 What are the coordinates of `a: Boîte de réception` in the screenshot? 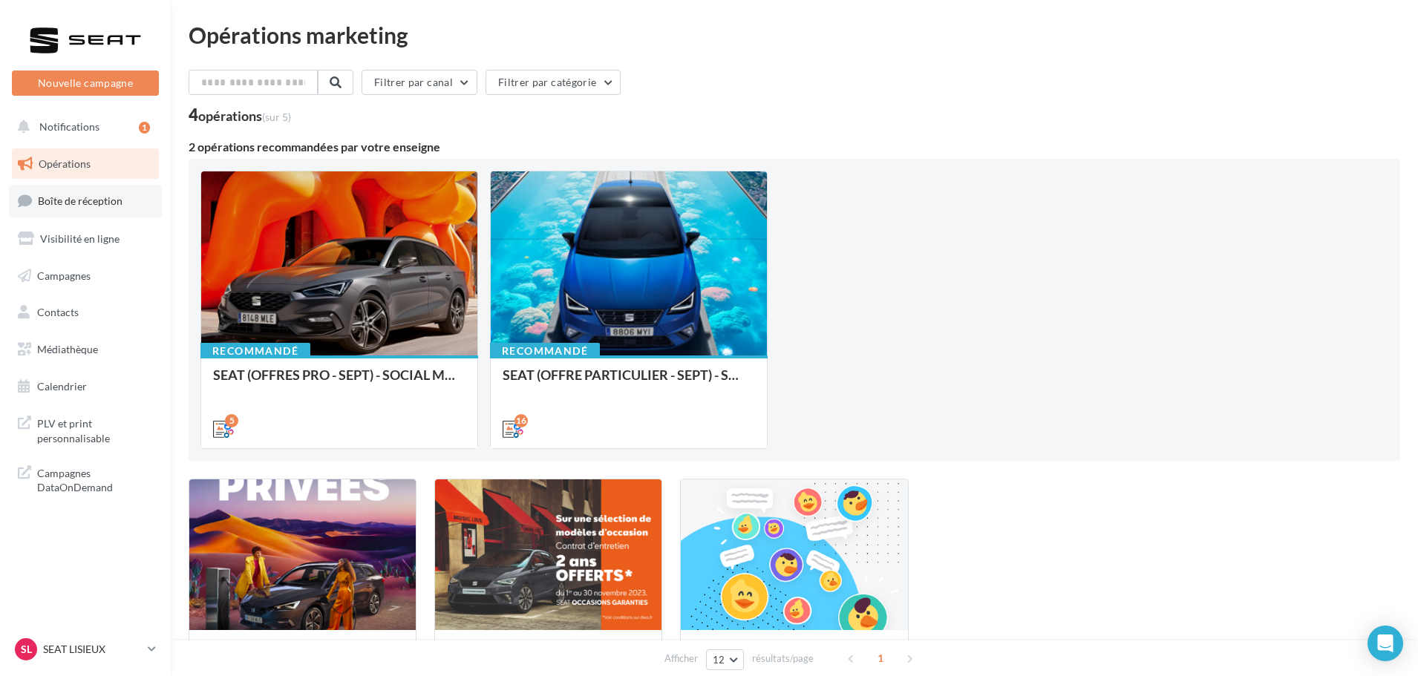 It's located at (85, 200).